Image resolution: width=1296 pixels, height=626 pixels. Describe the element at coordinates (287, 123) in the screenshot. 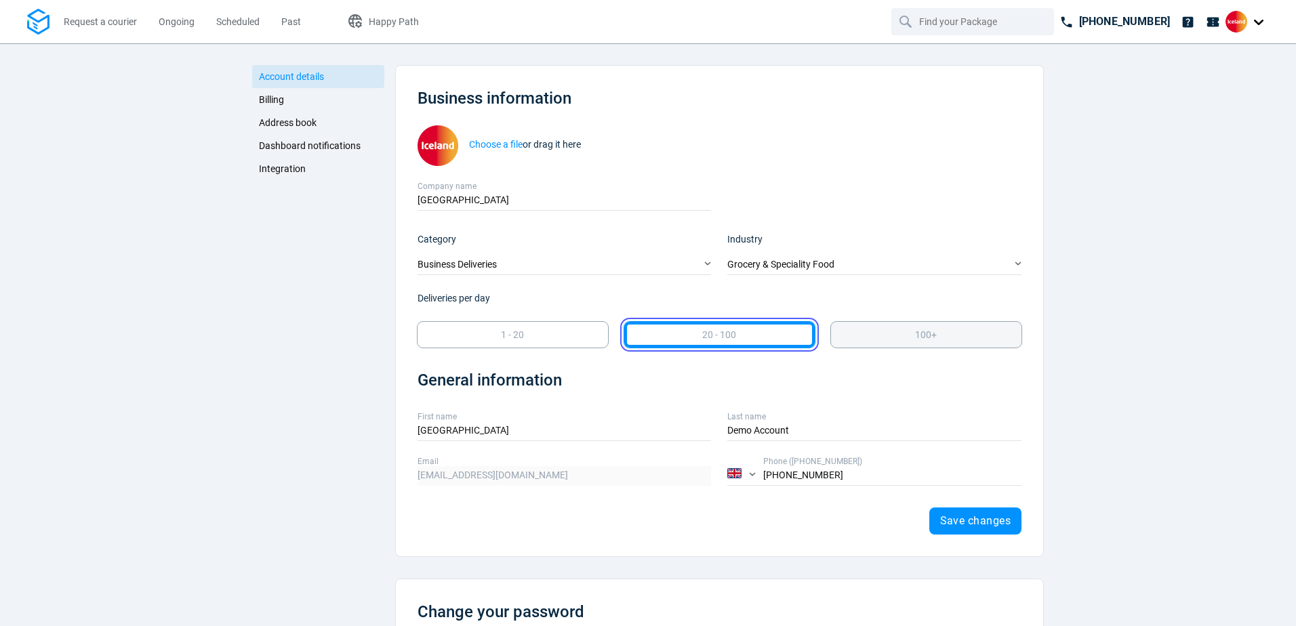

I see `span: Address book` at that location.